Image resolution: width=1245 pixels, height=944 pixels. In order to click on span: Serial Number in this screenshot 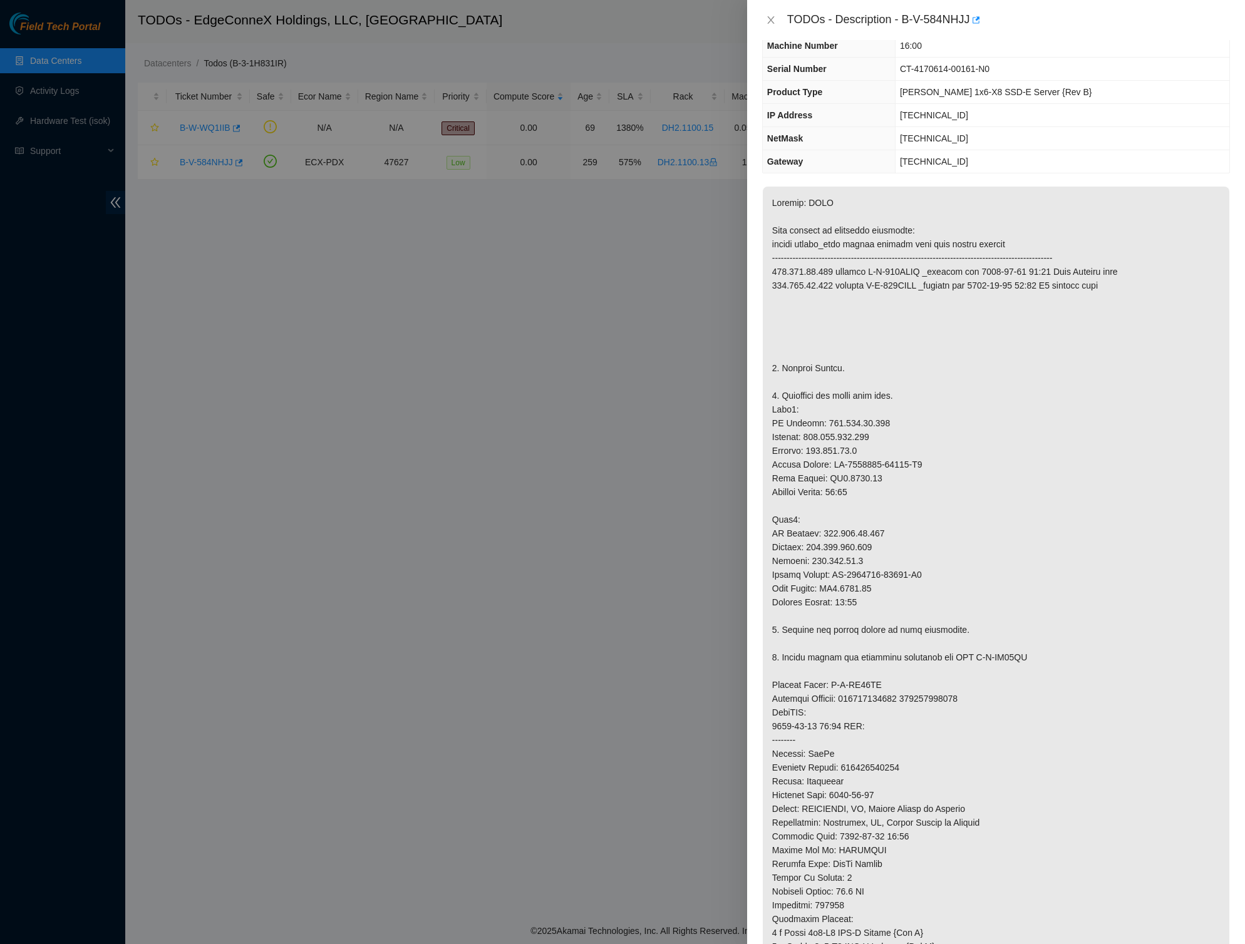, I will do `click(797, 69)`.